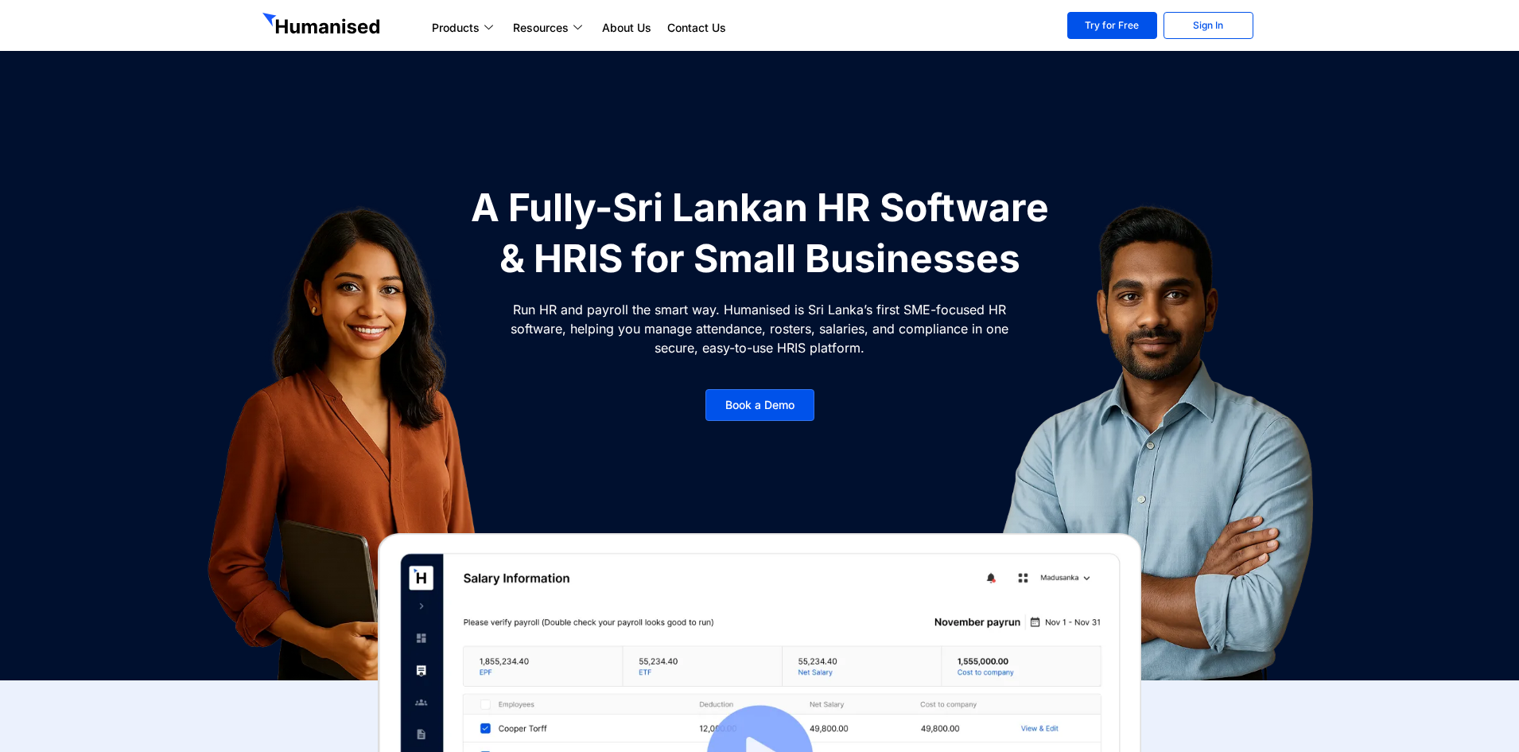 This screenshot has width=1519, height=752. Describe the element at coordinates (1112, 25) in the screenshot. I see `a: Try for Free` at that location.